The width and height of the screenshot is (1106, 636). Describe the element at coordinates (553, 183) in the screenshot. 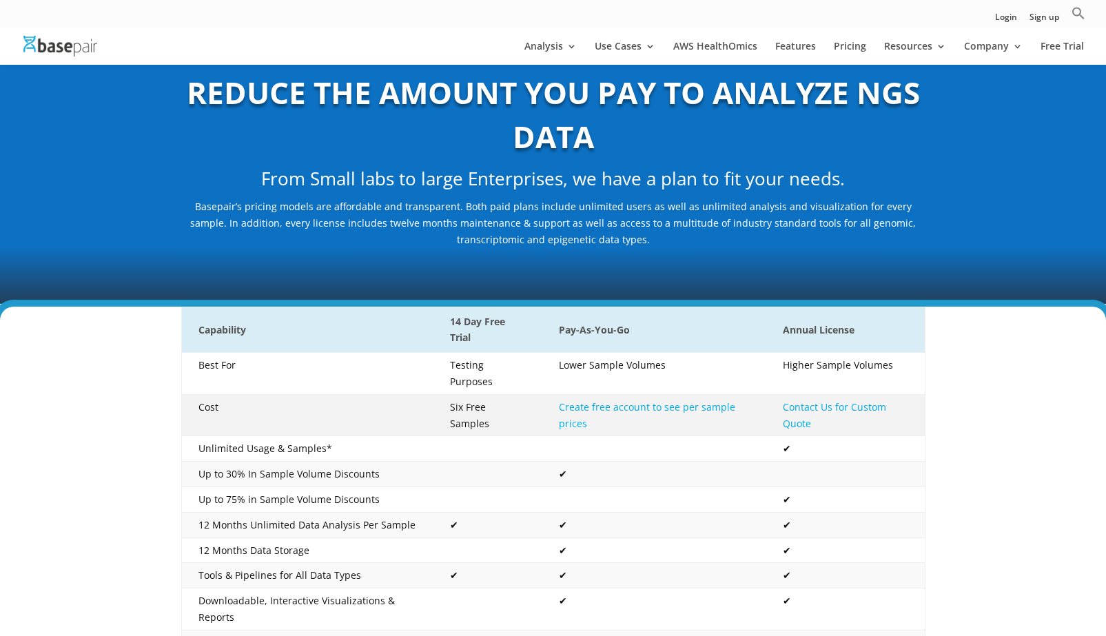

I see `h2: From Small labs to large Enterprises, we have a plan to fit your needs.` at that location.